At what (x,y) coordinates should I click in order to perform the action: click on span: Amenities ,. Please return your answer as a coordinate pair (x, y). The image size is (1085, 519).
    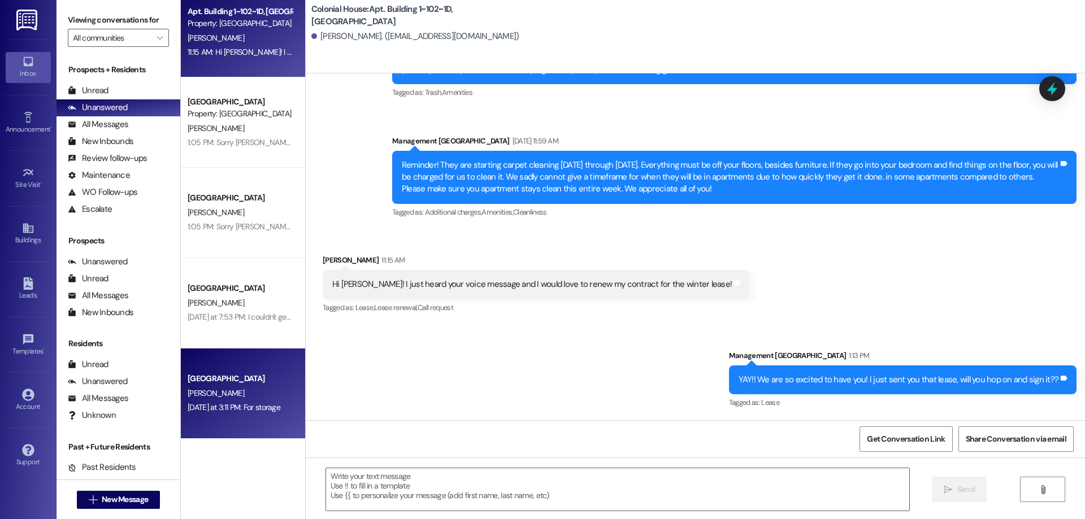
    Looking at the image, I should click on (497, 212).